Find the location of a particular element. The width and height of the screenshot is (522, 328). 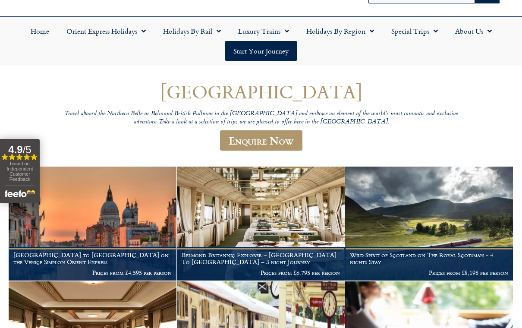

img: Orient Express Special Venice compressed is located at coordinates (92, 223).